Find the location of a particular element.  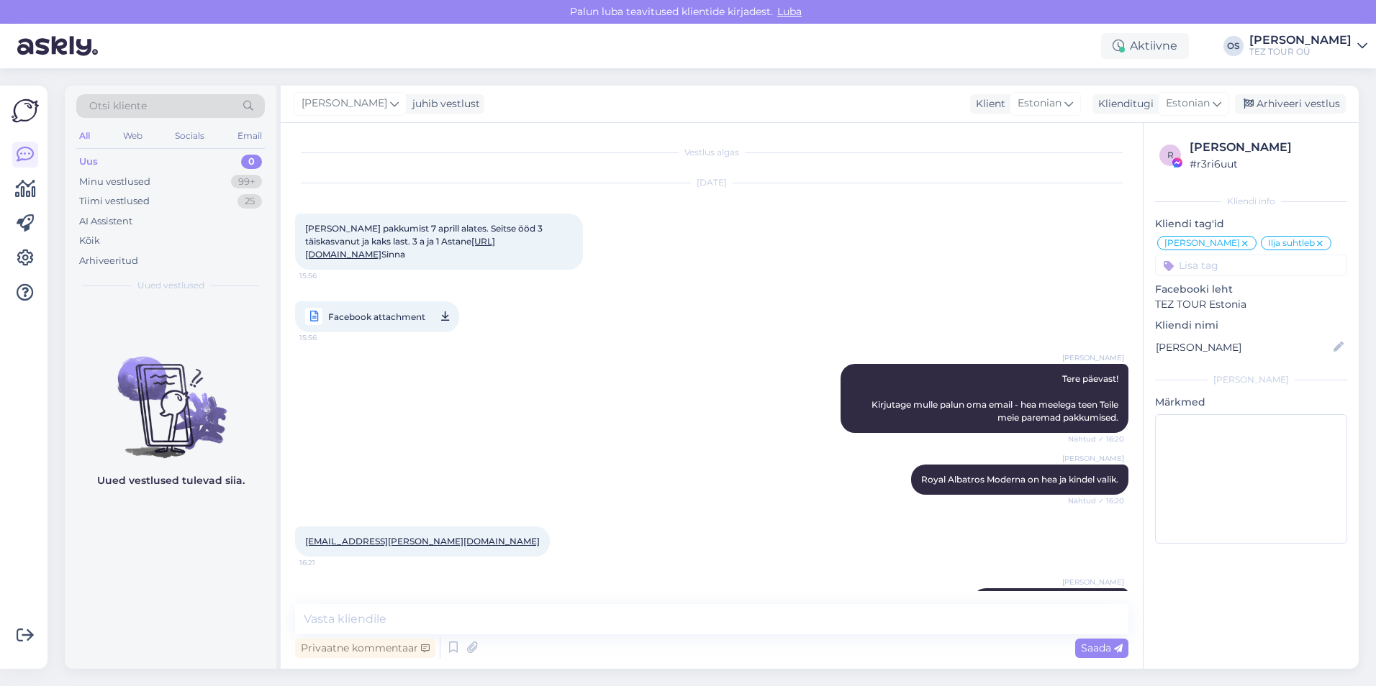

div: Arhiveeri vestlus is located at coordinates (1290, 104).